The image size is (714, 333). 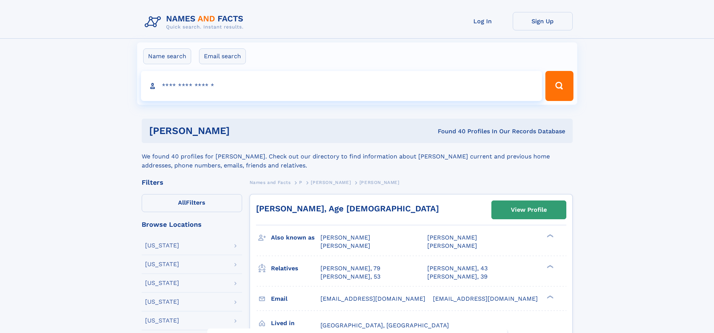 I want to click on a: Names and Facts, so click(x=270, y=182).